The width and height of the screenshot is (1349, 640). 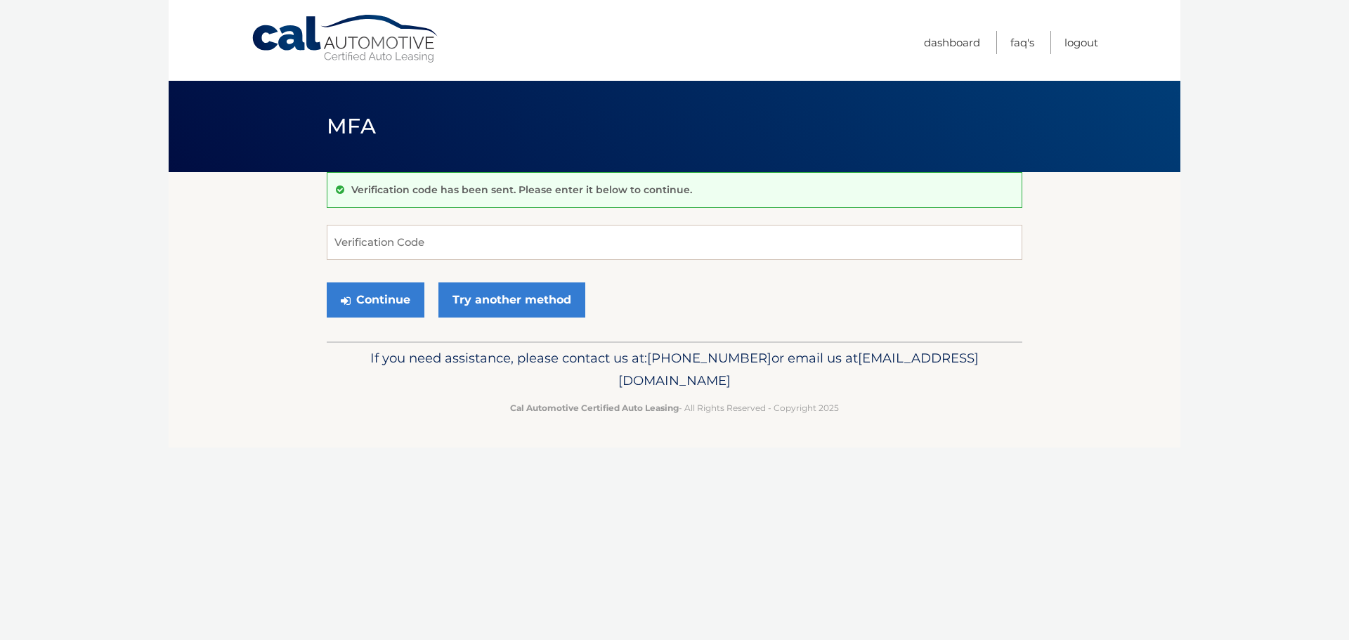 What do you see at coordinates (675, 370) in the screenshot?
I see `p: If you need assistance, please contact us at: or email us at` at bounding box center [675, 370].